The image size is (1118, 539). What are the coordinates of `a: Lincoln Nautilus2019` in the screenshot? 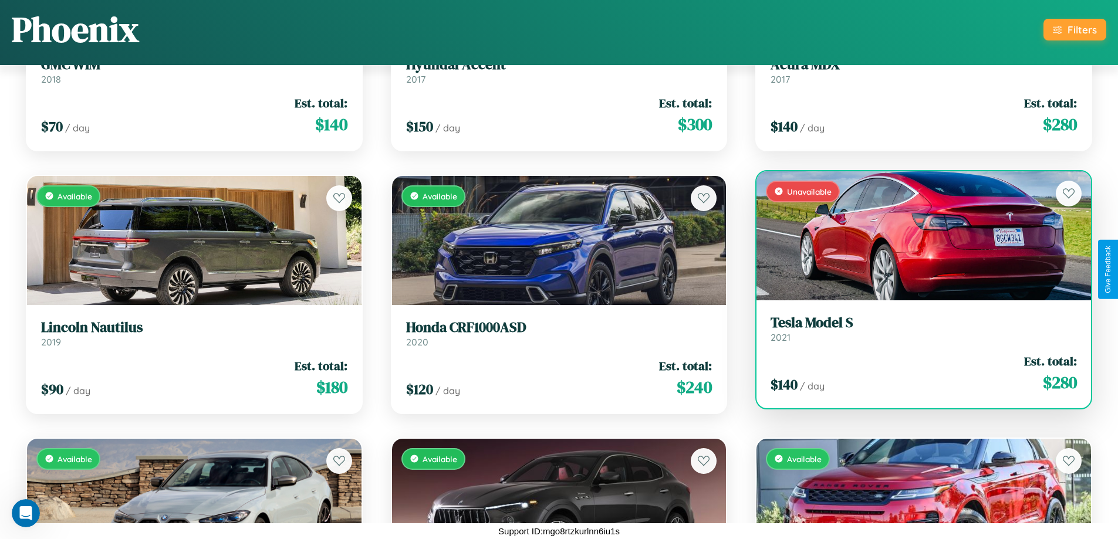 It's located at (194, 333).